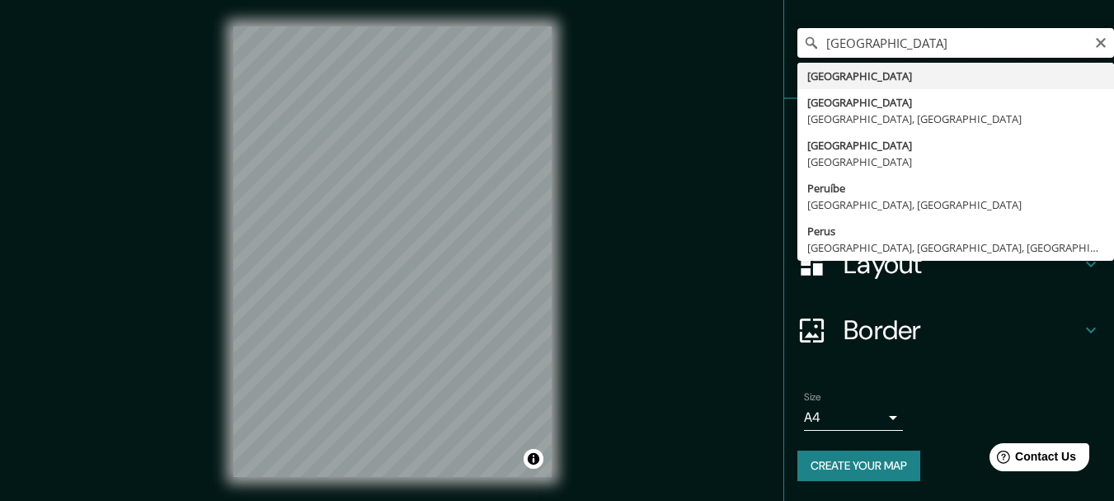 The image size is (1114, 501). I want to click on div: Perus, so click(956, 231).